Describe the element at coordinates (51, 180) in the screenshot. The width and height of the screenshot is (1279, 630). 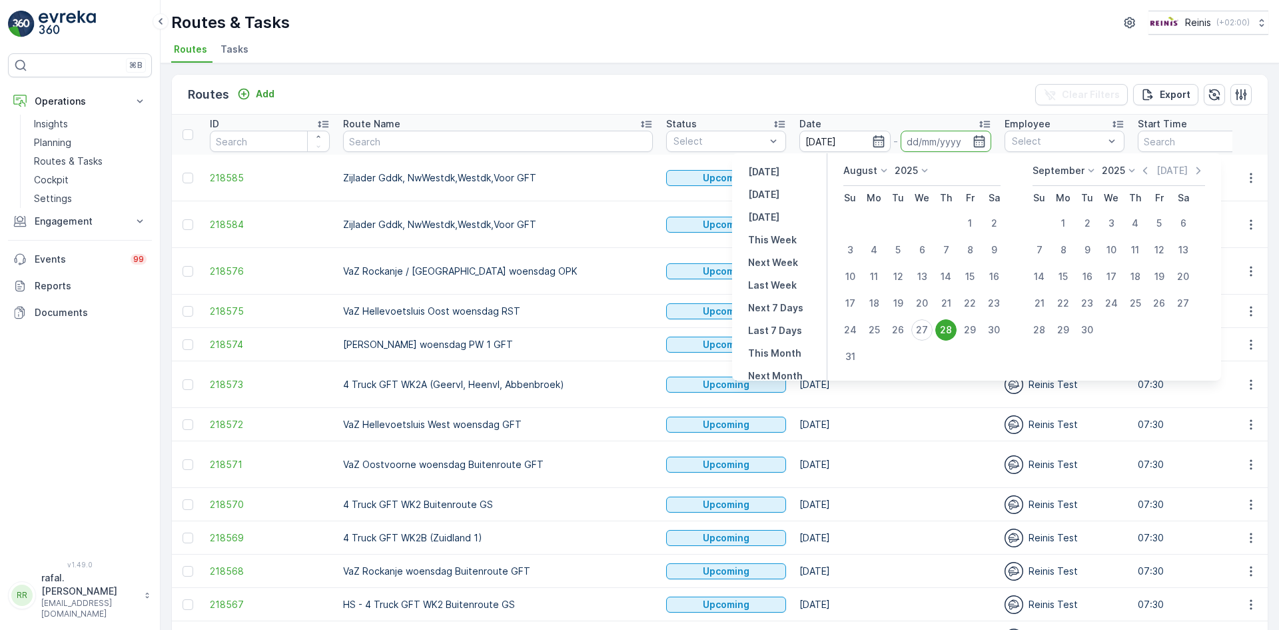
I see `p: Cockpit` at that location.